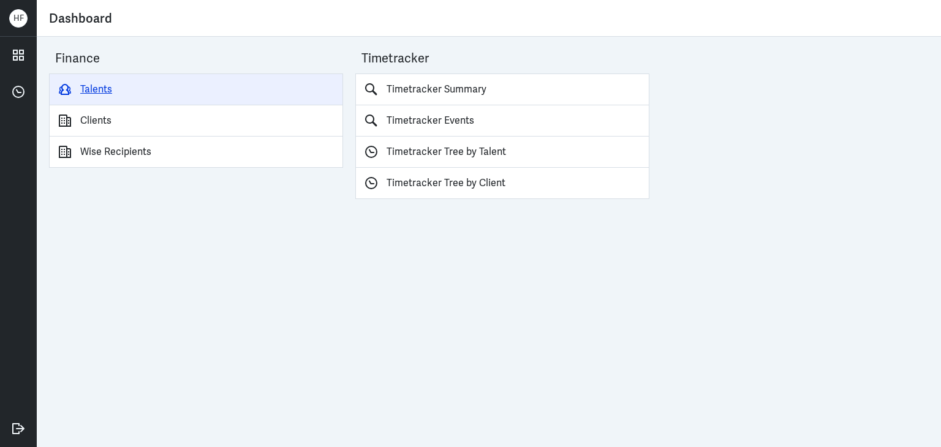 This screenshot has width=941, height=447. Describe the element at coordinates (505, 61) in the screenshot. I see `div: Timetracker` at that location.